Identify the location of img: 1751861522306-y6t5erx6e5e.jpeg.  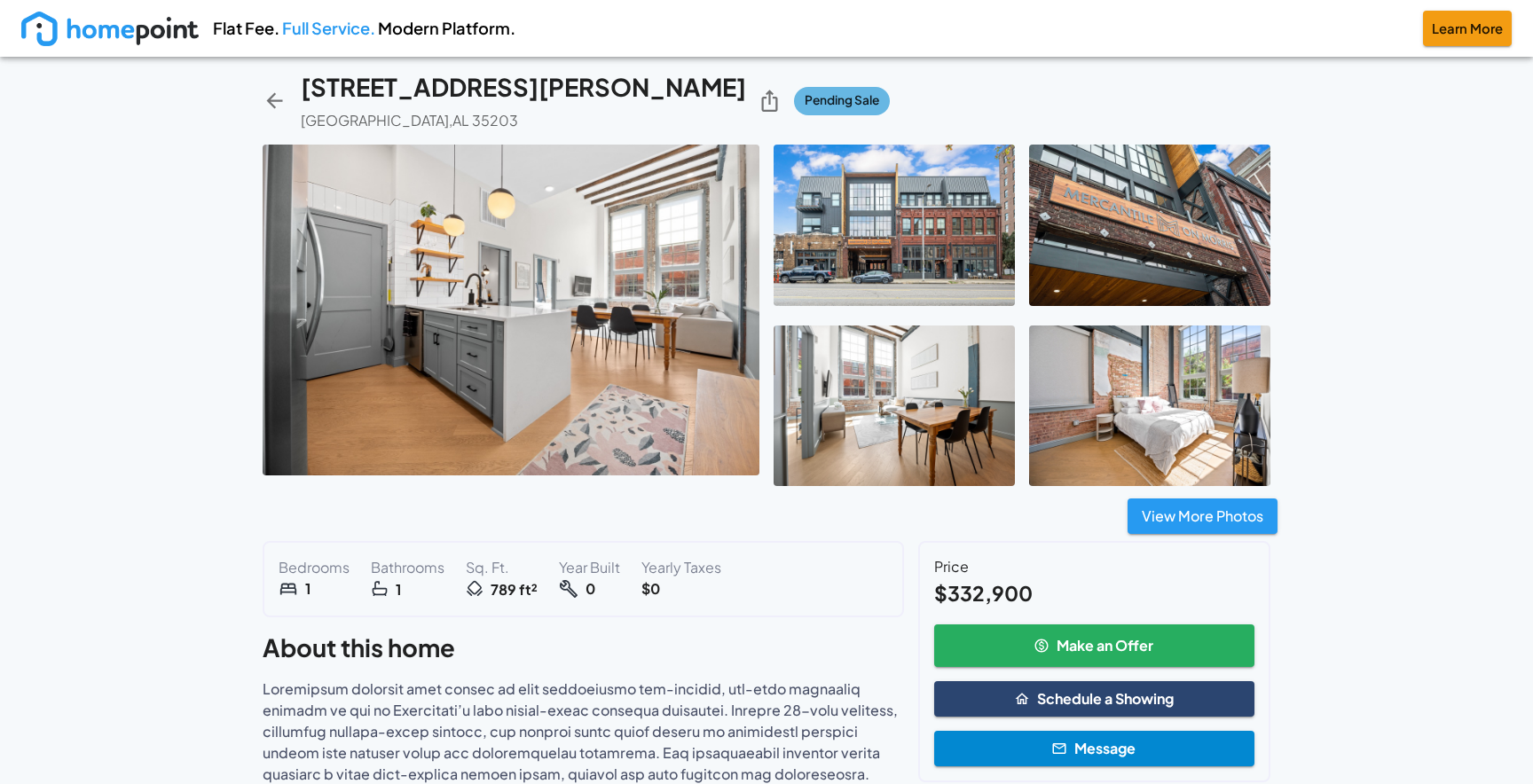
(1149, 405).